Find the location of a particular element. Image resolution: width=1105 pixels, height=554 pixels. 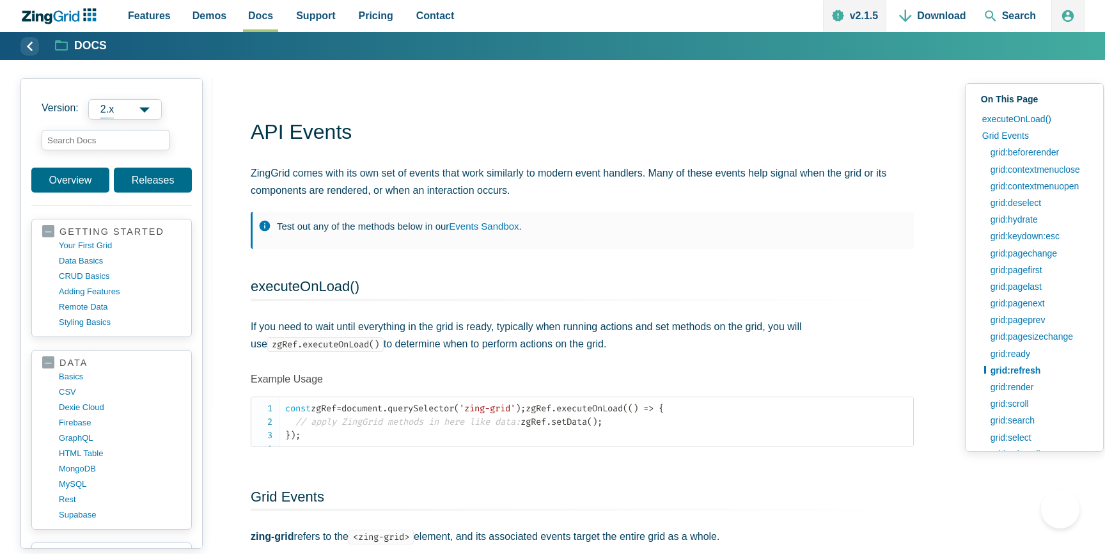

span: 'zing-grid' is located at coordinates (487, 408).